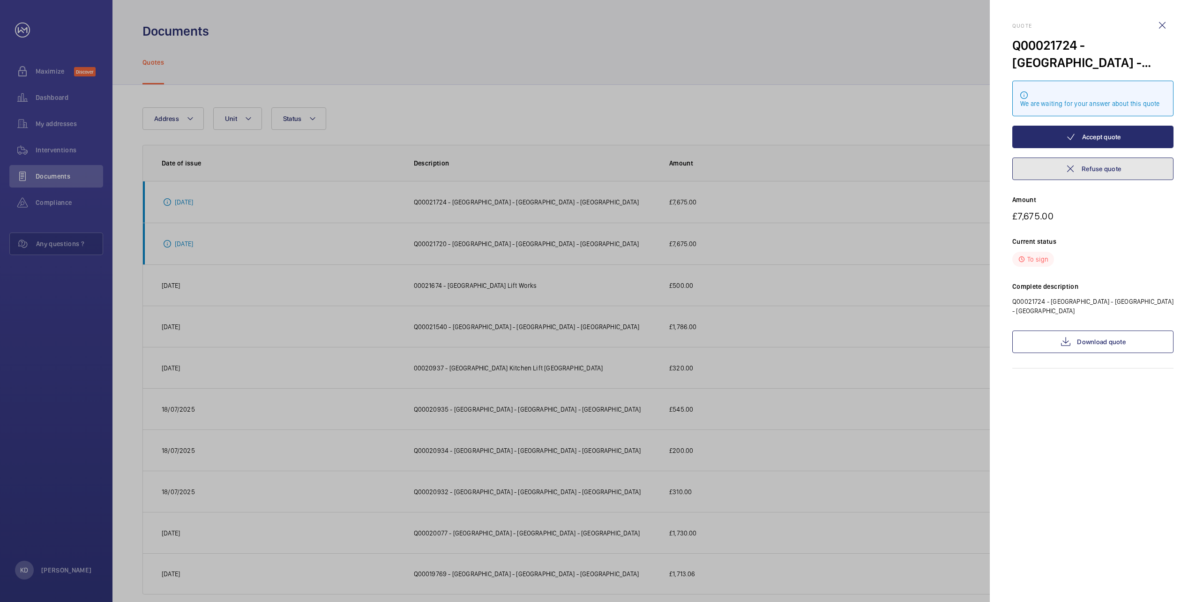 The height and width of the screenshot is (602, 1196). What do you see at coordinates (1093, 286) in the screenshot?
I see `p: Complete description` at bounding box center [1093, 286].